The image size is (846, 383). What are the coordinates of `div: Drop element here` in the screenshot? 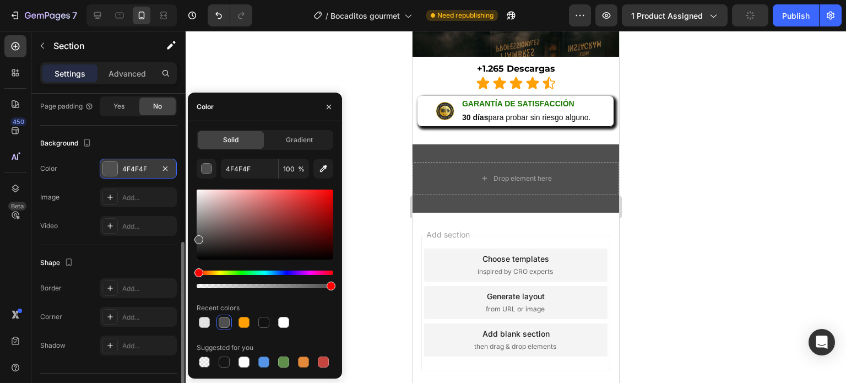 It's located at (110, 148).